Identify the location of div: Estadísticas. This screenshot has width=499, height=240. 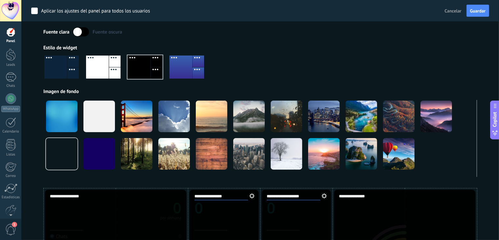
(11, 197).